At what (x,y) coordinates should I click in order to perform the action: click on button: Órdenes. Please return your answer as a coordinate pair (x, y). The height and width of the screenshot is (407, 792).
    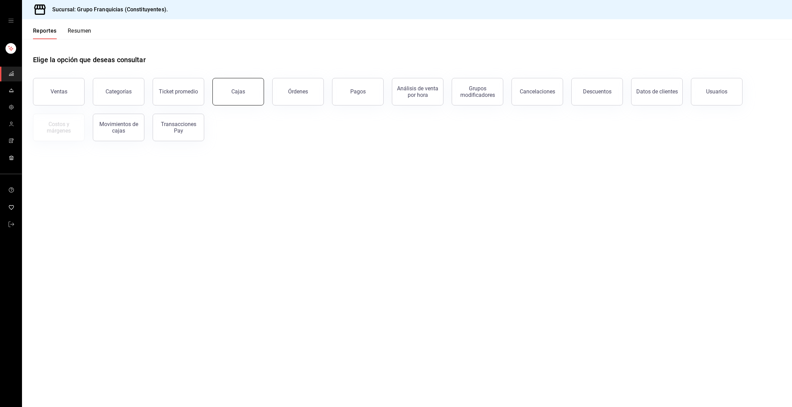
    Looking at the image, I should click on (298, 92).